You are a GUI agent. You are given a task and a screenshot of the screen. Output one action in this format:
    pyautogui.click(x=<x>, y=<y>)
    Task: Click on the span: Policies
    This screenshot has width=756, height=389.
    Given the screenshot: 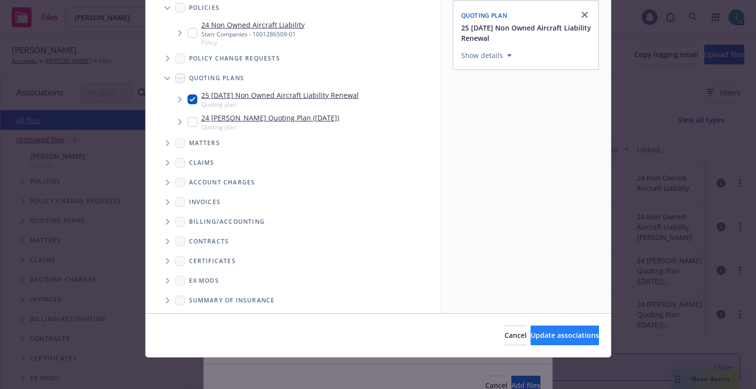 What is the action you would take?
    pyautogui.click(x=204, y=8)
    